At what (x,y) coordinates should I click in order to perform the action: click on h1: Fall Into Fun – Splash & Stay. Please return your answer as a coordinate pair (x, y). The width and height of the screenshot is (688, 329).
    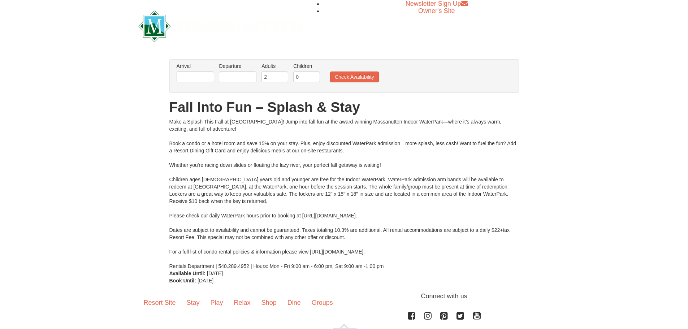
    Looking at the image, I should click on (344, 107).